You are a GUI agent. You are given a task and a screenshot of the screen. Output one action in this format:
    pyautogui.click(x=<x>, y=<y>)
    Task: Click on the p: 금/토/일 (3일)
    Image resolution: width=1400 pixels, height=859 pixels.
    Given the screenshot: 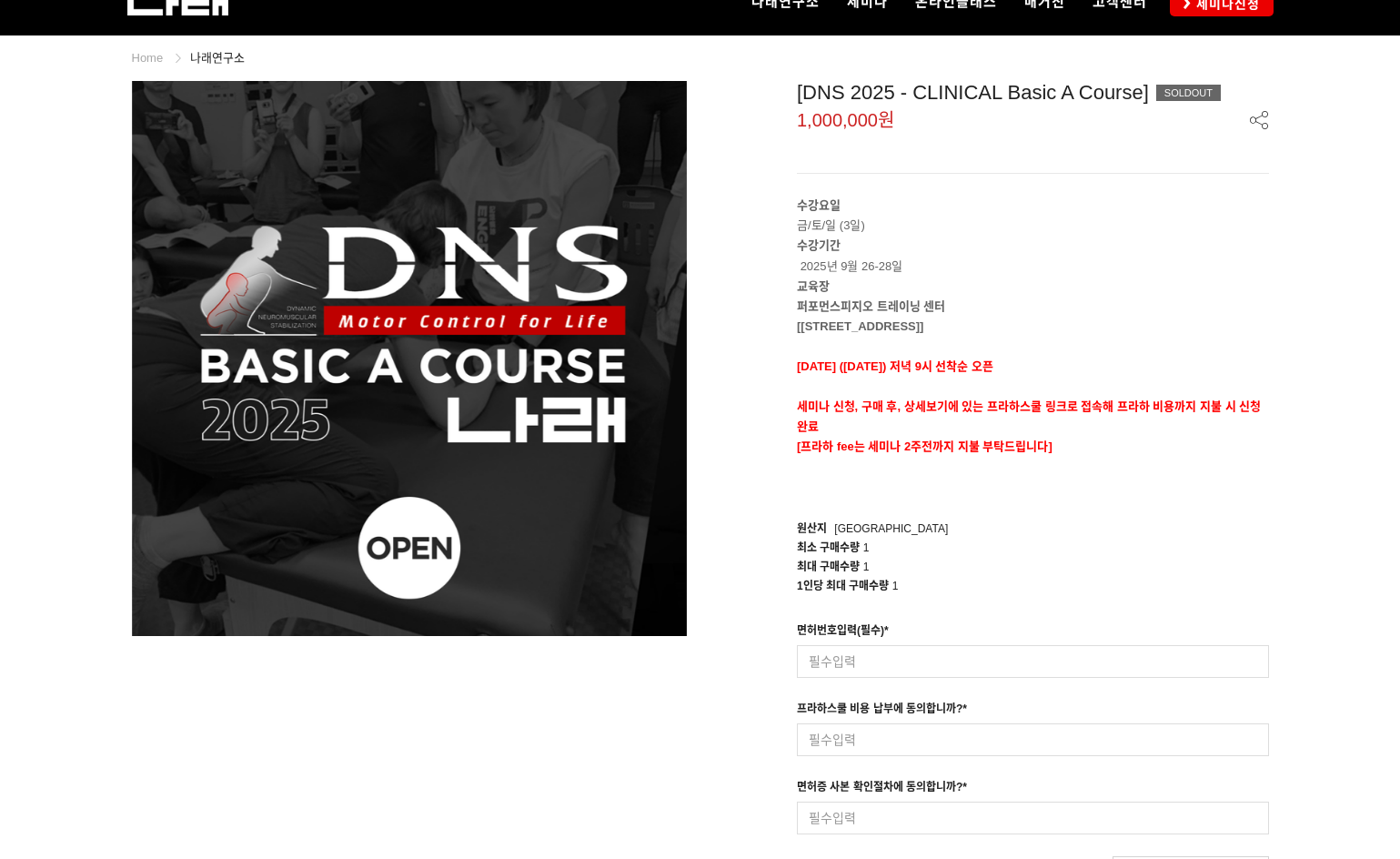 What is the action you would take?
    pyautogui.click(x=1032, y=216)
    